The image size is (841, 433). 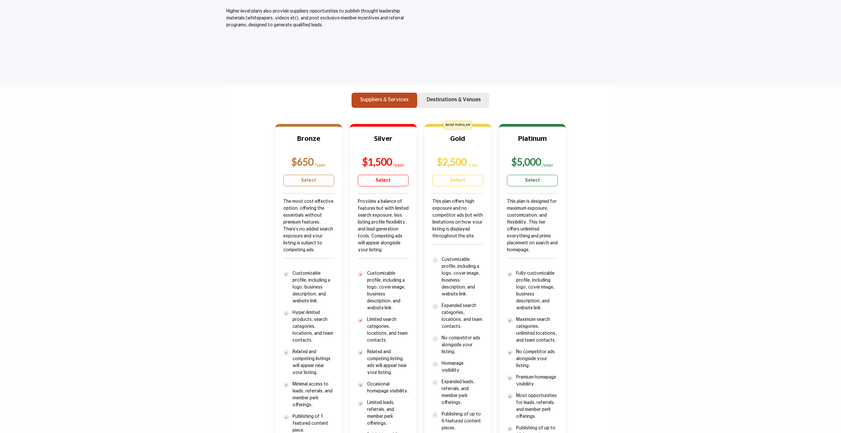 What do you see at coordinates (458, 125) in the screenshot?
I see `span: MOST POPULAR` at bounding box center [458, 125].